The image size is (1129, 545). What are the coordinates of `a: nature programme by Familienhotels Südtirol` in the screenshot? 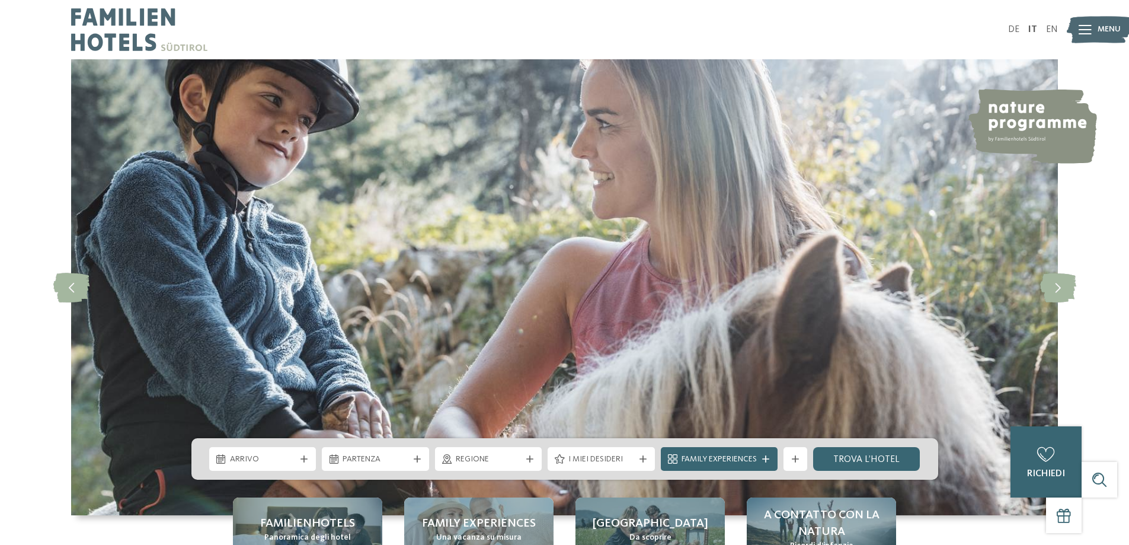 It's located at (1032, 126).